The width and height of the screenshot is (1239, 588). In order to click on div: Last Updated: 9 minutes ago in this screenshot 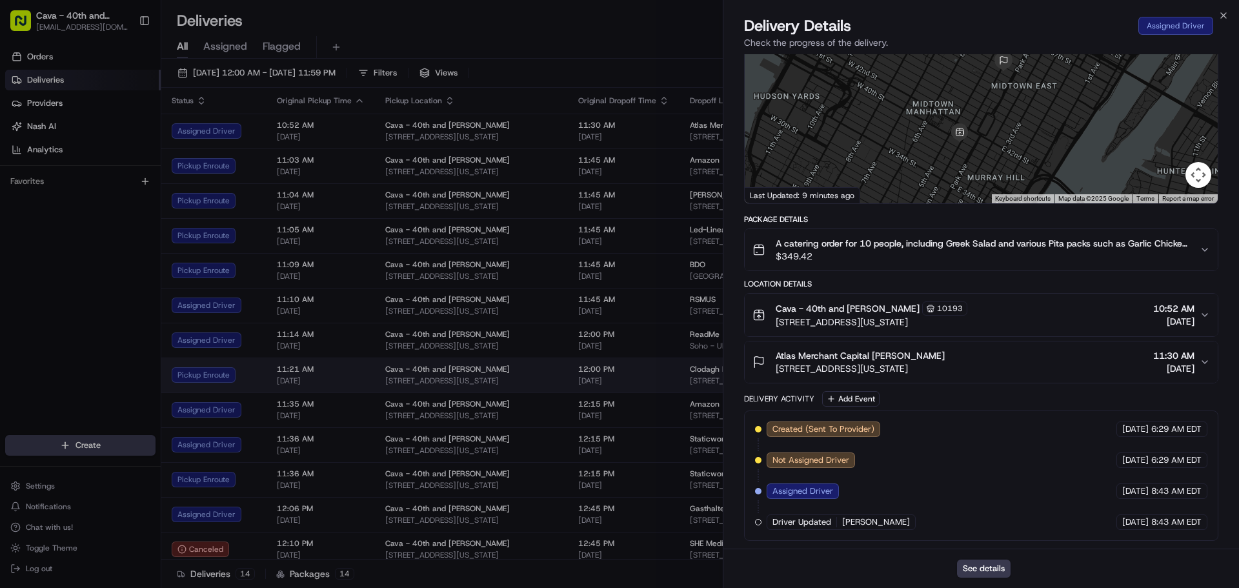, I will do `click(802, 195)`.